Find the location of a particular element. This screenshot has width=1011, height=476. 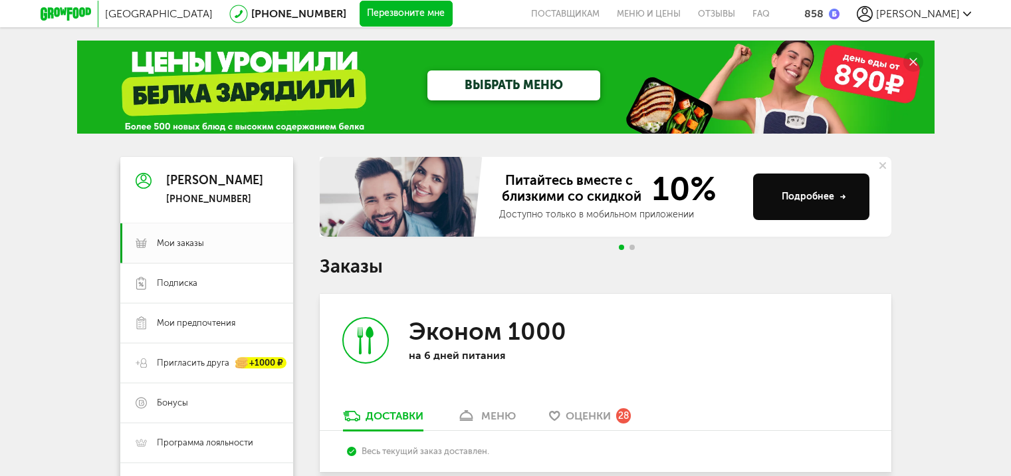

div: 858 is located at coordinates (814, 13).